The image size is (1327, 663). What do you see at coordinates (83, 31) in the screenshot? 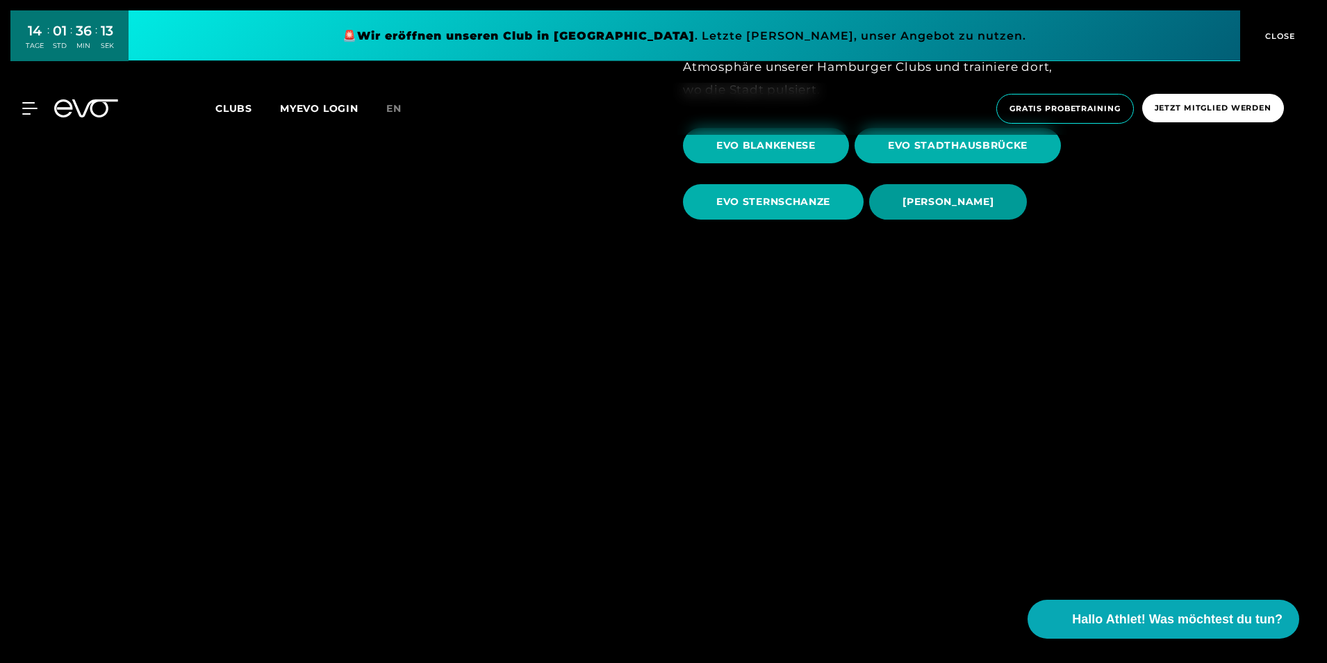
I see `div: 36` at bounding box center [83, 31].